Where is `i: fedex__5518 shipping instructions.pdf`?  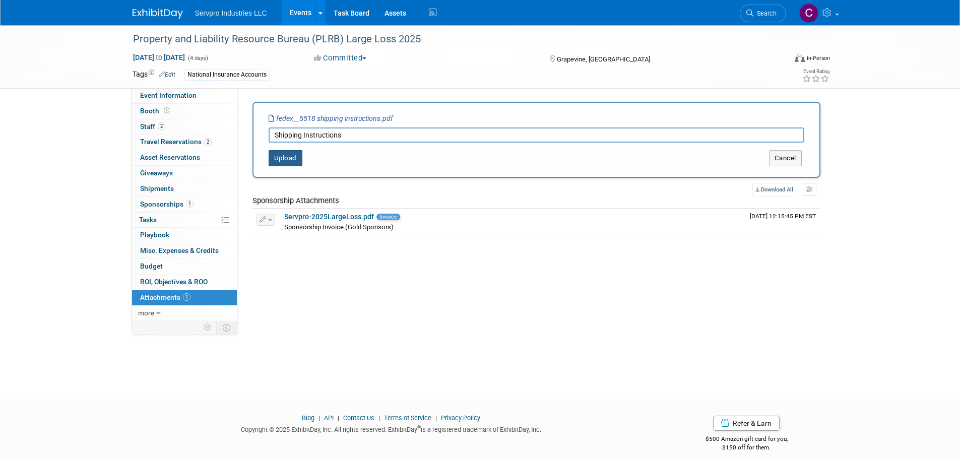 i: fedex__5518 shipping instructions.pdf is located at coordinates (330, 118).